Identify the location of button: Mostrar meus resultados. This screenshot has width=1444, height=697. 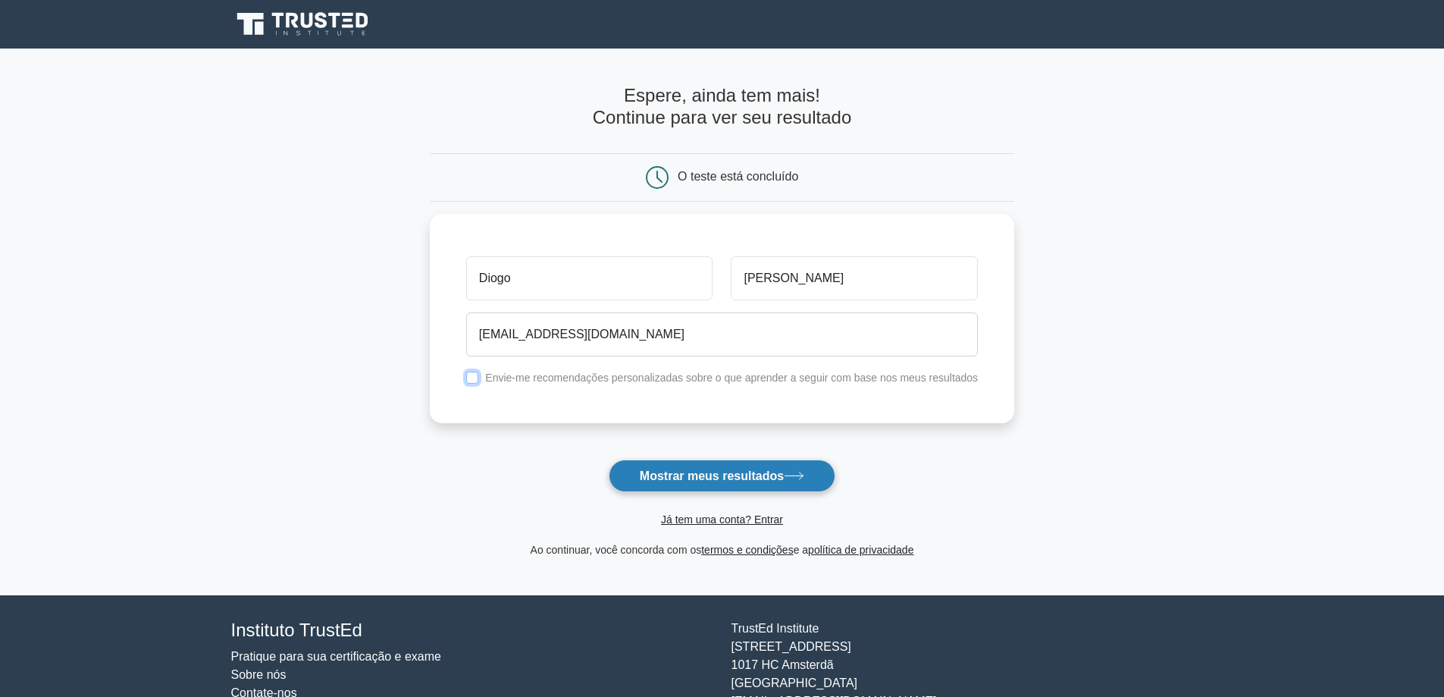
(722, 475).